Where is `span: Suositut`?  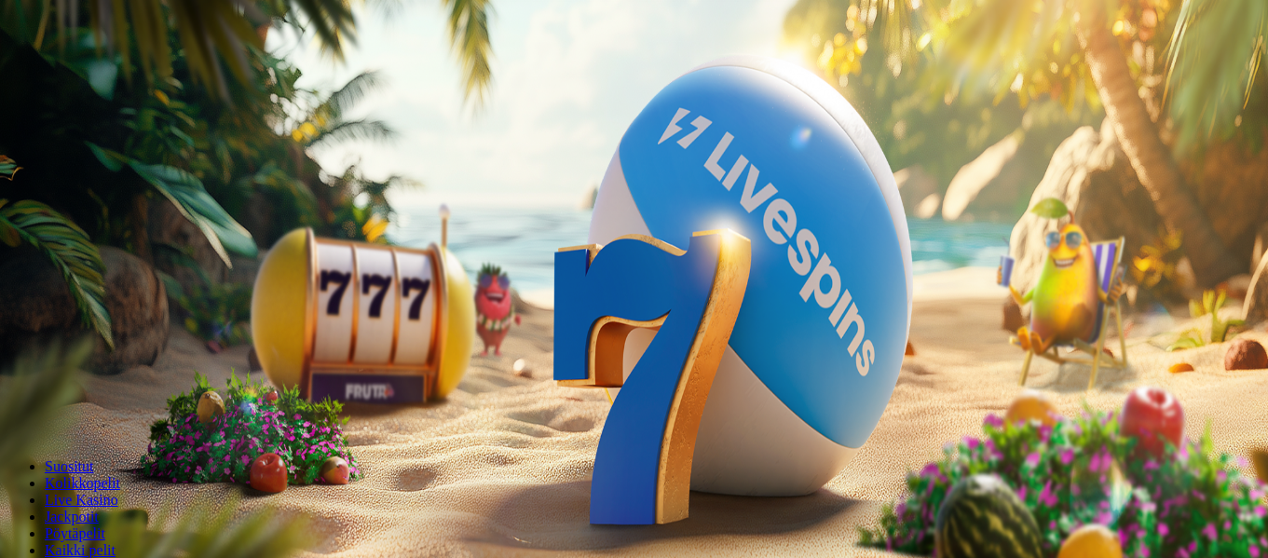
span: Suositut is located at coordinates (69, 466).